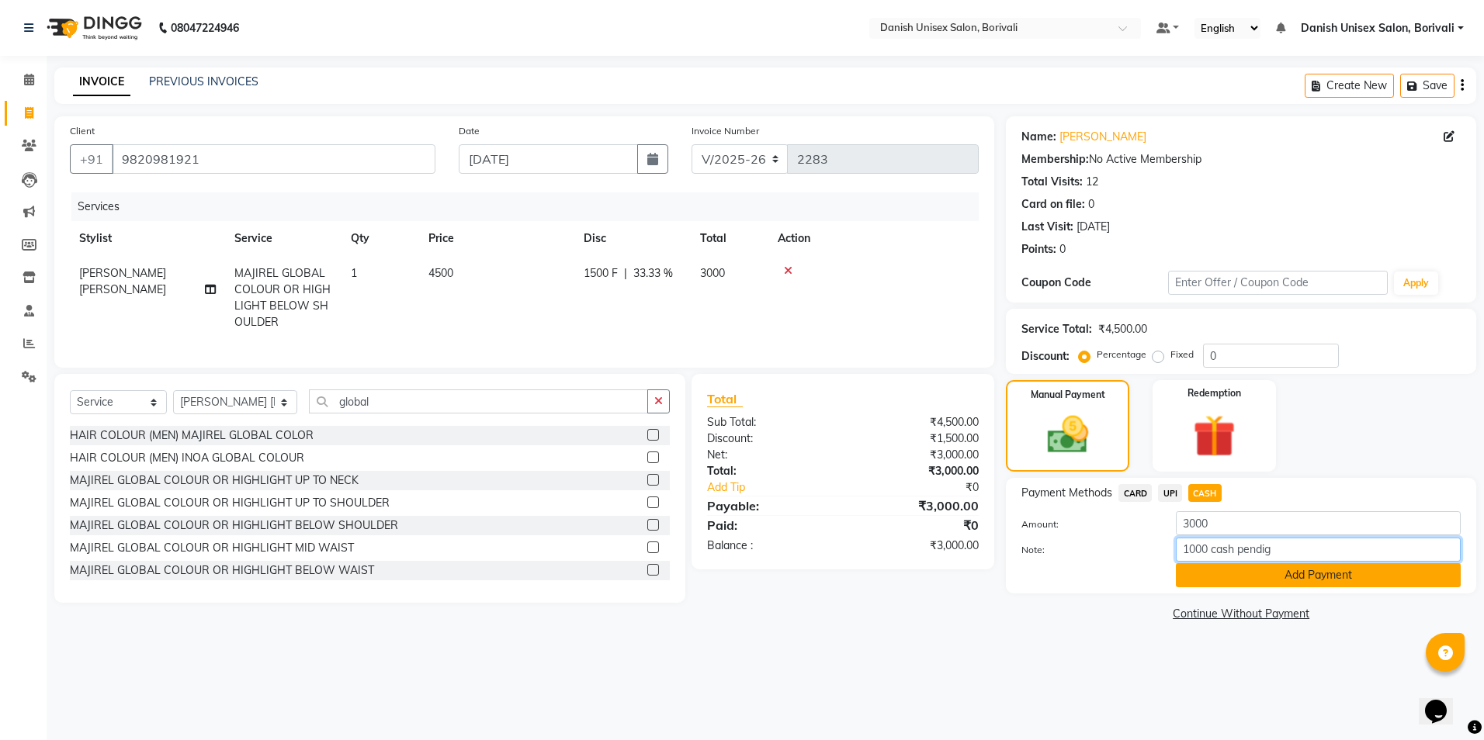  What do you see at coordinates (1038, 249) in the screenshot?
I see `div: Points:` at bounding box center [1038, 249].